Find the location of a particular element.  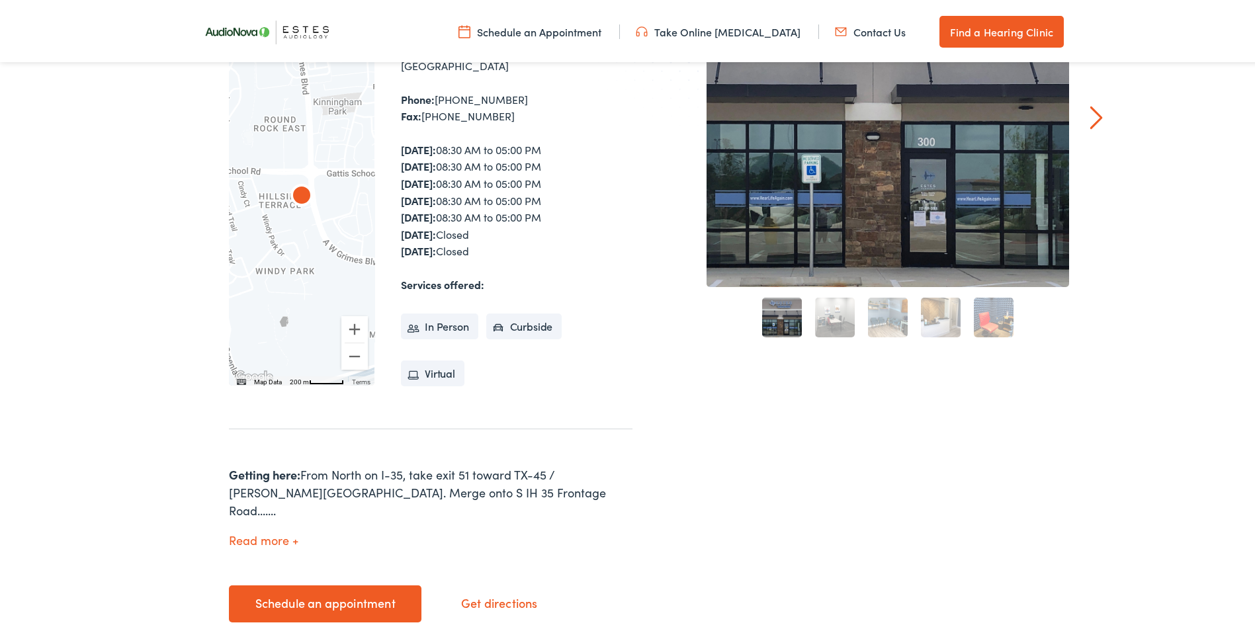

div: AudioNova is located at coordinates (302, 195).